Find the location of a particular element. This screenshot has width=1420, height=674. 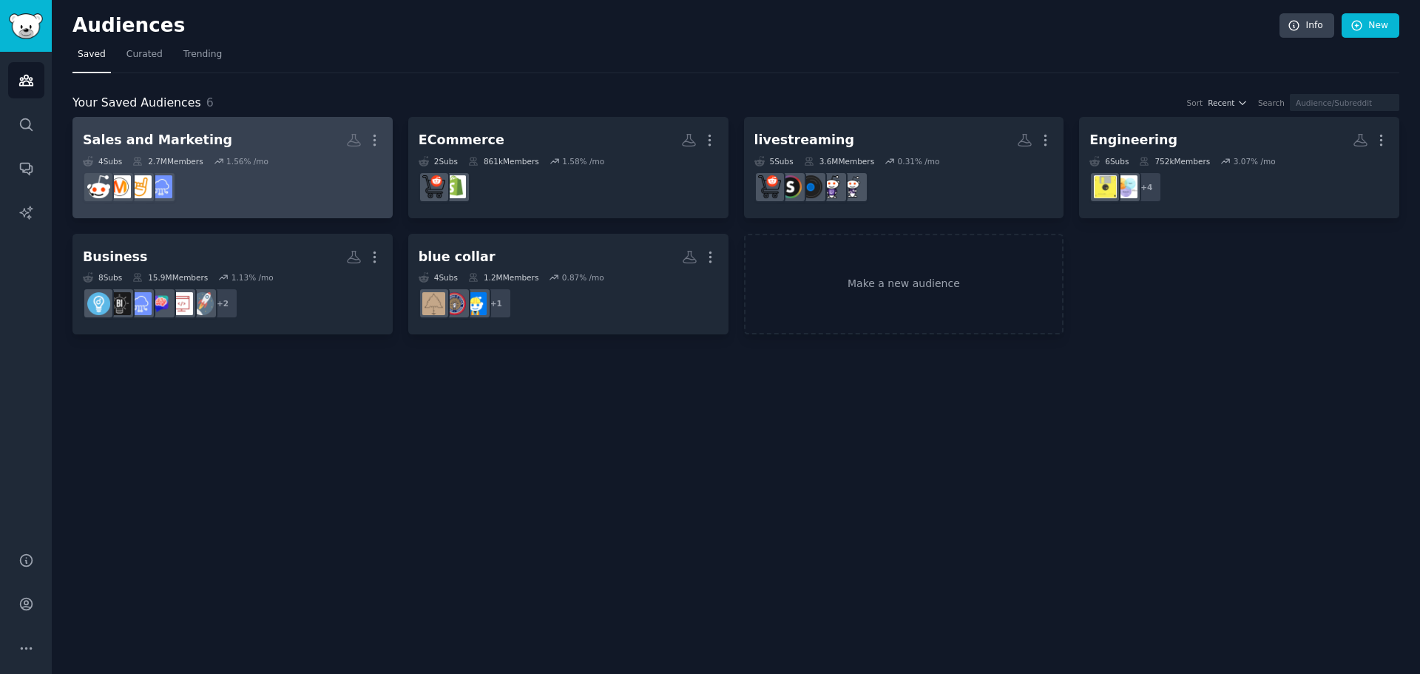

a: New is located at coordinates (1370, 26).